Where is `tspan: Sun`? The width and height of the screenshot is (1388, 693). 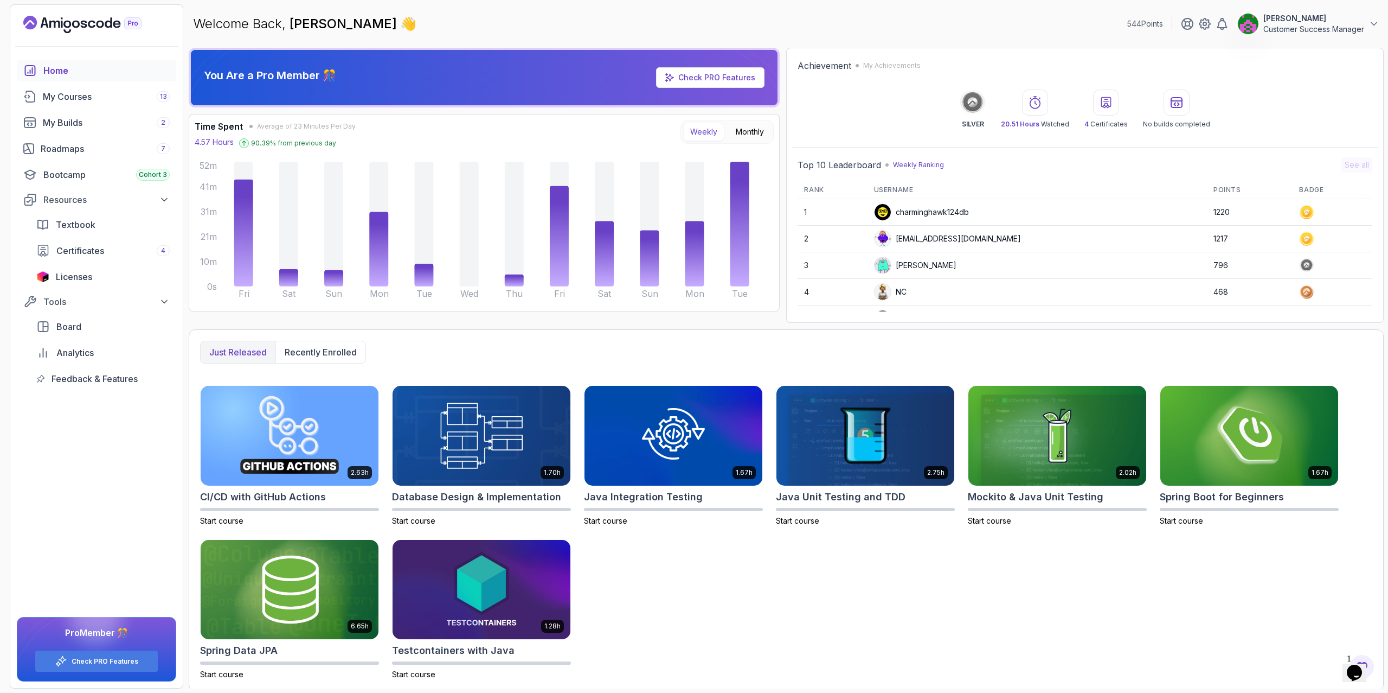
tspan: Sun is located at coordinates (334, 293).